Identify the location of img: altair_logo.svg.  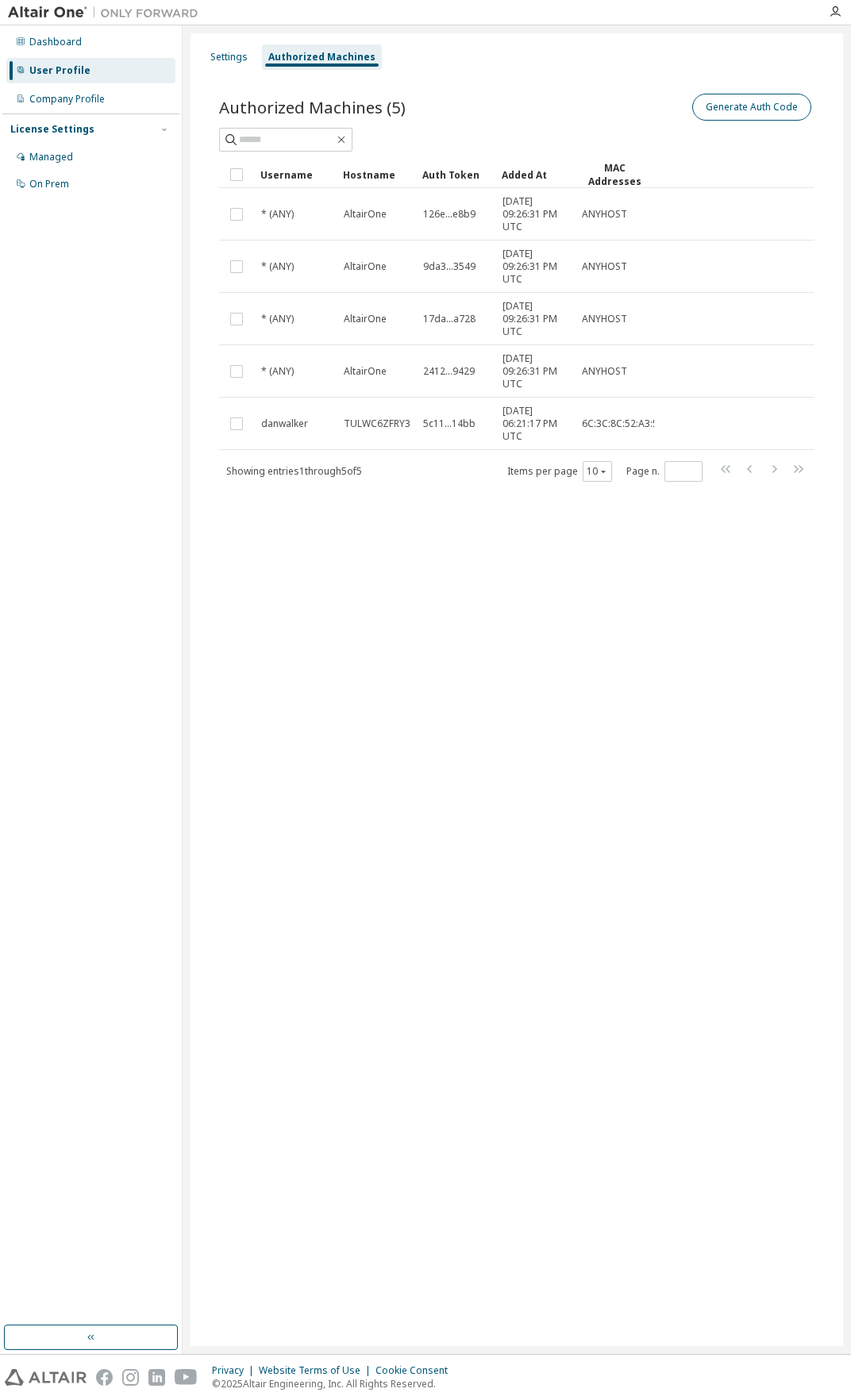
(46, 1377).